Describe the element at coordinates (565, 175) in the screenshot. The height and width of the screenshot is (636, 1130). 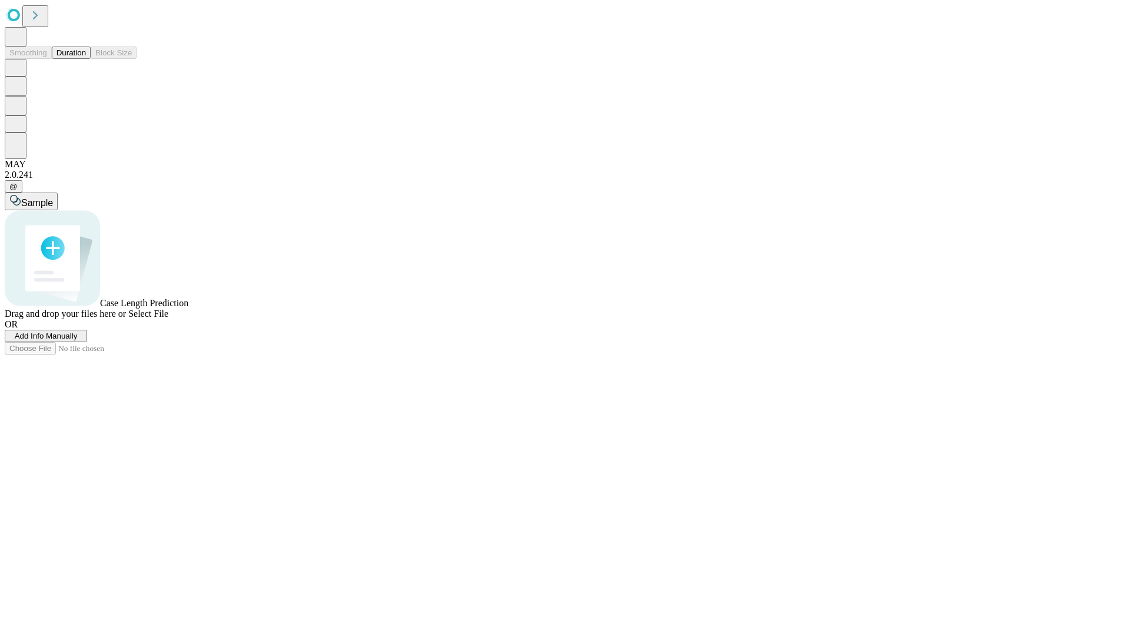
I see `div: 2.0.241` at that location.